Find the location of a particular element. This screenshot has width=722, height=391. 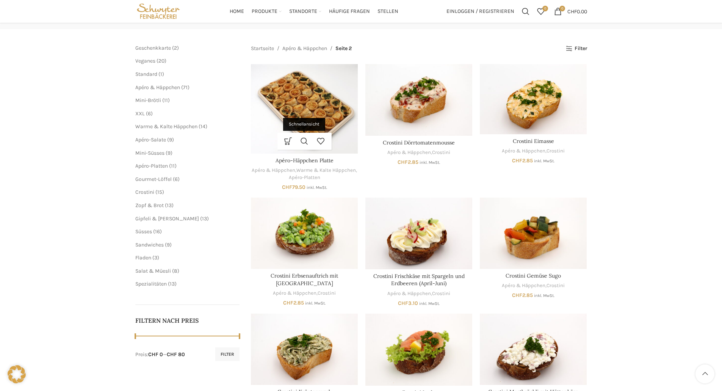

span: Zopf & Brot is located at coordinates (149, 205).